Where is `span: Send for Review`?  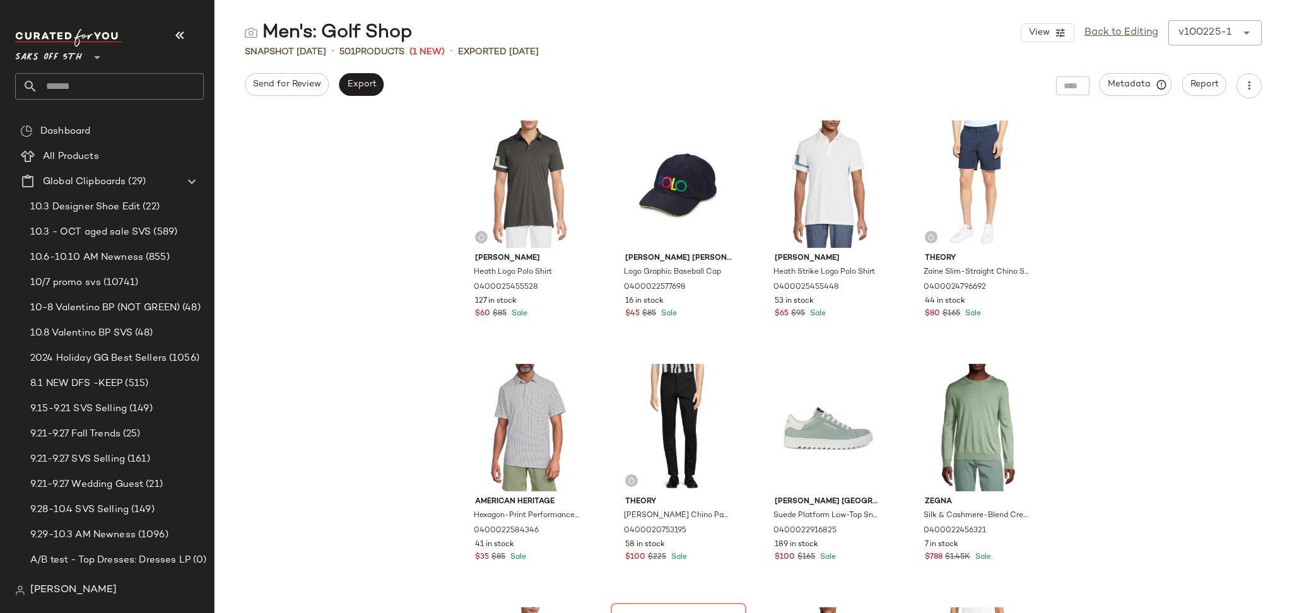 span: Send for Review is located at coordinates (286, 85).